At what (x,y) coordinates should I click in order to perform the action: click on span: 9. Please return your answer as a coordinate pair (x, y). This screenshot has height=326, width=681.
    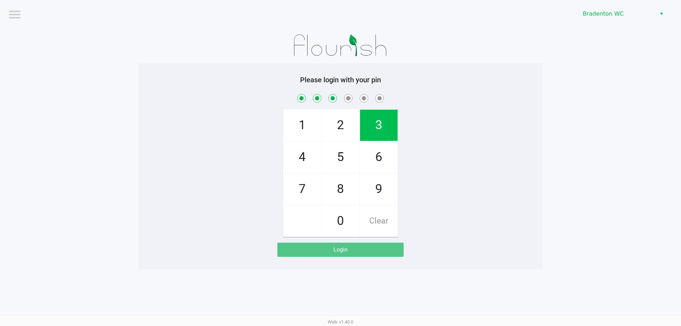
    Looking at the image, I should click on (379, 189).